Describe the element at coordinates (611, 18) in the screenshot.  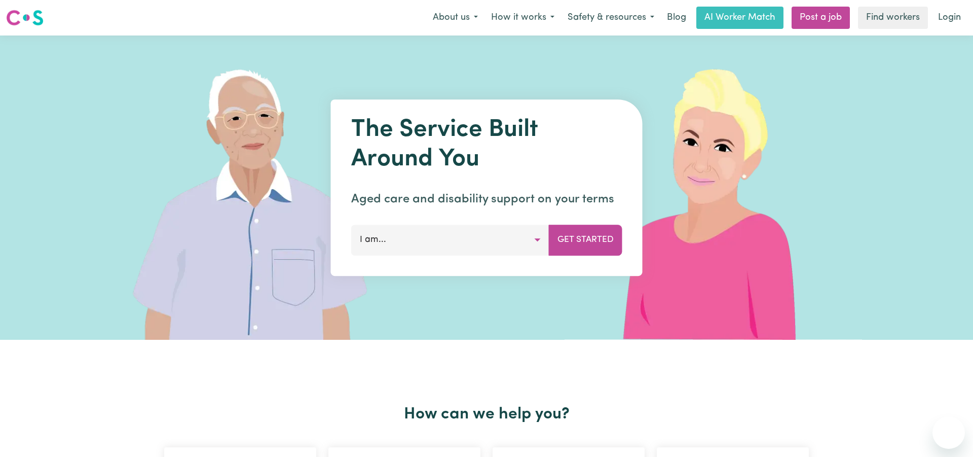
I see `button: Safety & resources` at that location.